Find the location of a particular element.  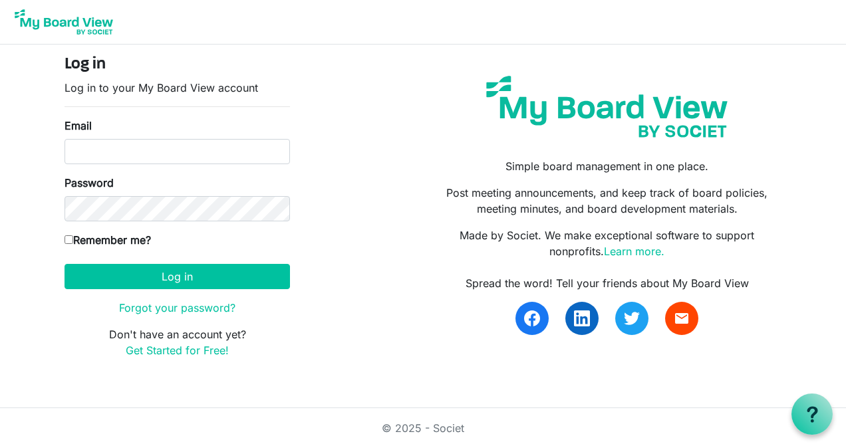

img: my-board-view-societ.svg is located at coordinates (606, 106).